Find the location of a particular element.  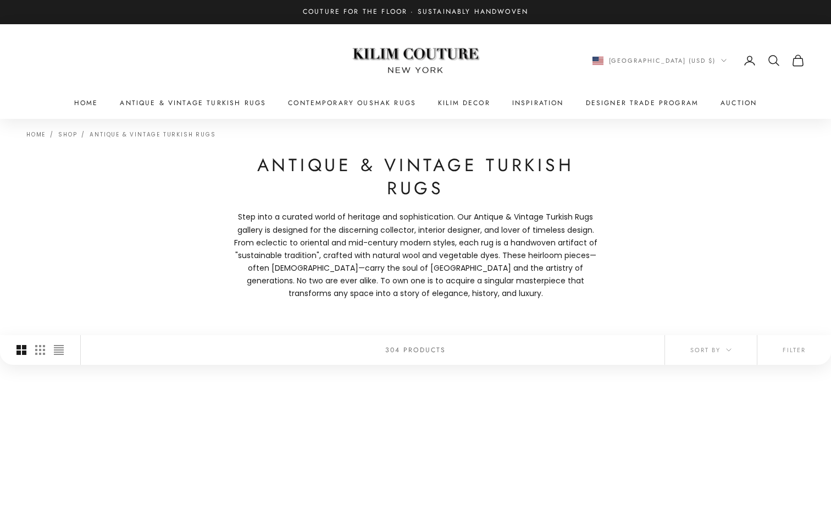

a: Shop is located at coordinates (68, 134).